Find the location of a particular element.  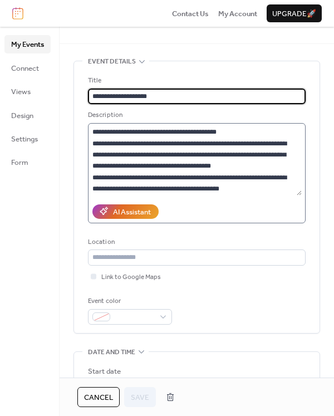

a: My Account is located at coordinates (238, 13).